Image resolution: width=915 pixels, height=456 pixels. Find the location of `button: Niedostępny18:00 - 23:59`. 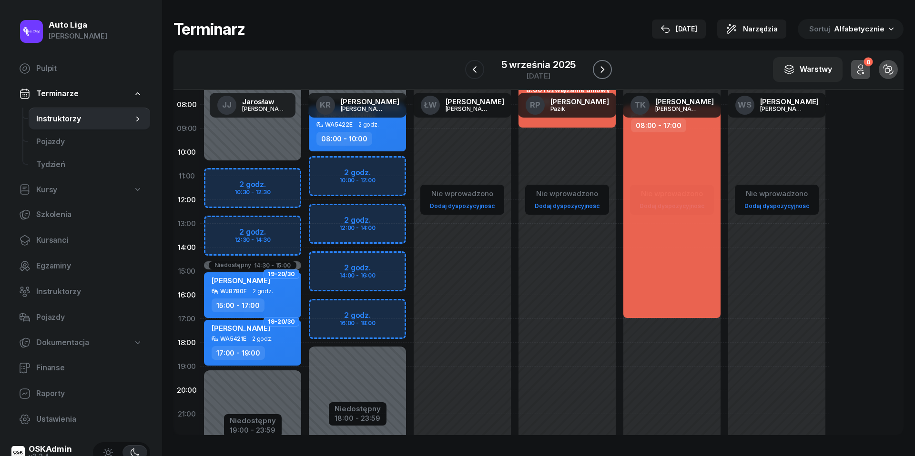

button: Niedostępny18:00 - 23:59 is located at coordinates (357, 414).